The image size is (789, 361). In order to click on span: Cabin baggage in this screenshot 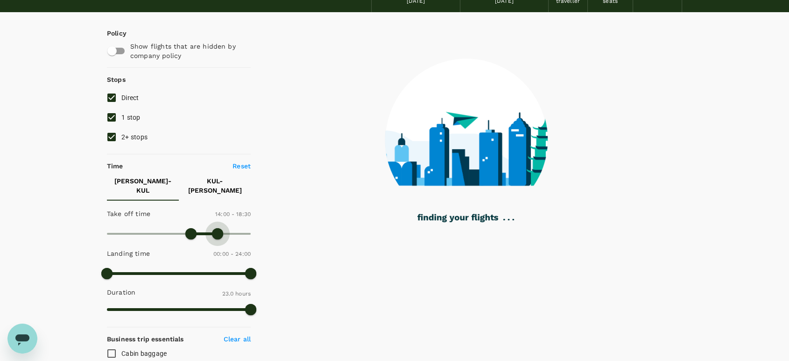, I will do `click(144, 353)`.